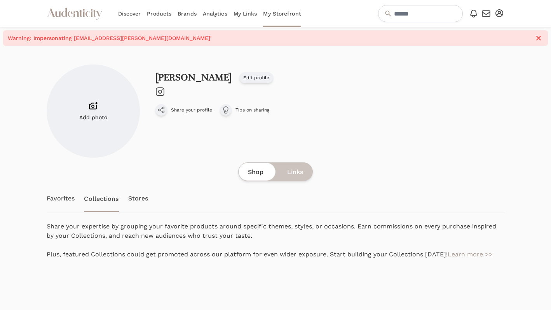 The width and height of the screenshot is (551, 310). I want to click on a: Favorites, so click(61, 199).